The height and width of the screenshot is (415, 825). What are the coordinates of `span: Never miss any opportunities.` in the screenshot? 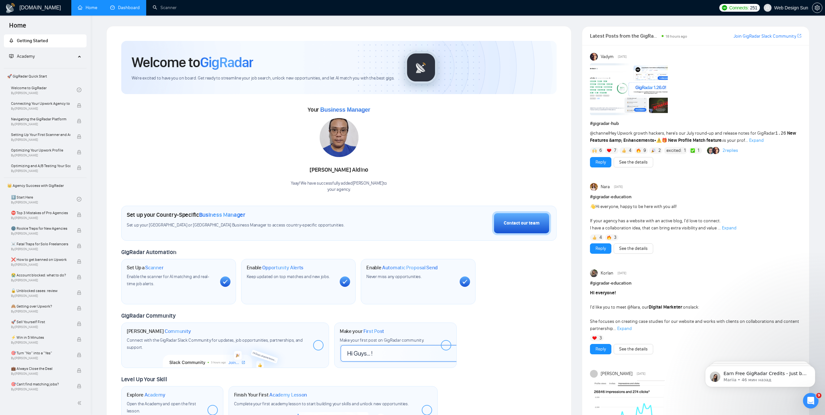 It's located at (394, 276).